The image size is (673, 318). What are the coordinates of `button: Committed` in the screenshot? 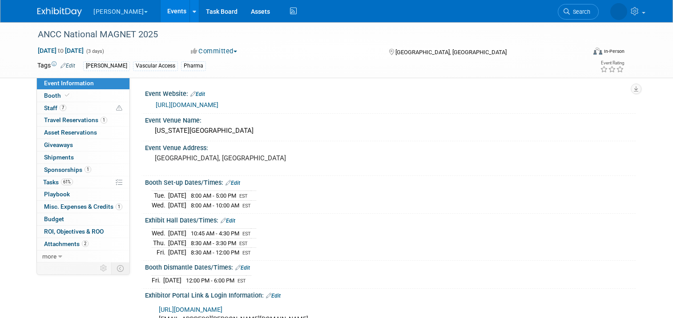 It's located at (214, 51).